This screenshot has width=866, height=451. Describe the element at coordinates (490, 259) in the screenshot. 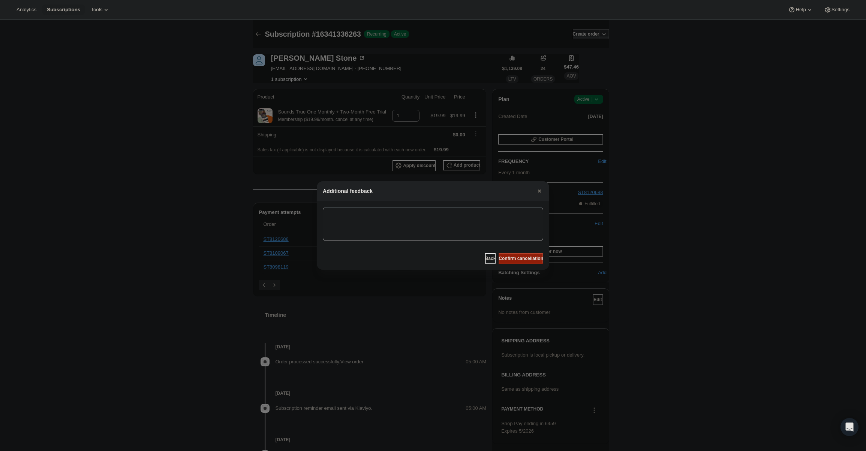

I see `button: Back` at that location.